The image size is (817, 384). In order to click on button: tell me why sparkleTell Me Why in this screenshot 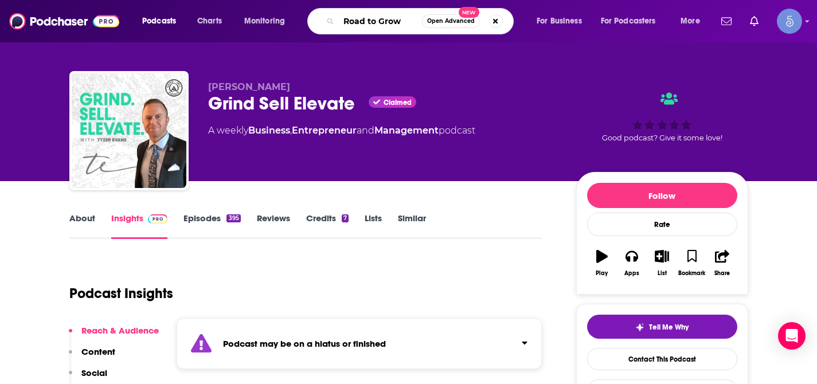, I will do `click(662, 327)`.